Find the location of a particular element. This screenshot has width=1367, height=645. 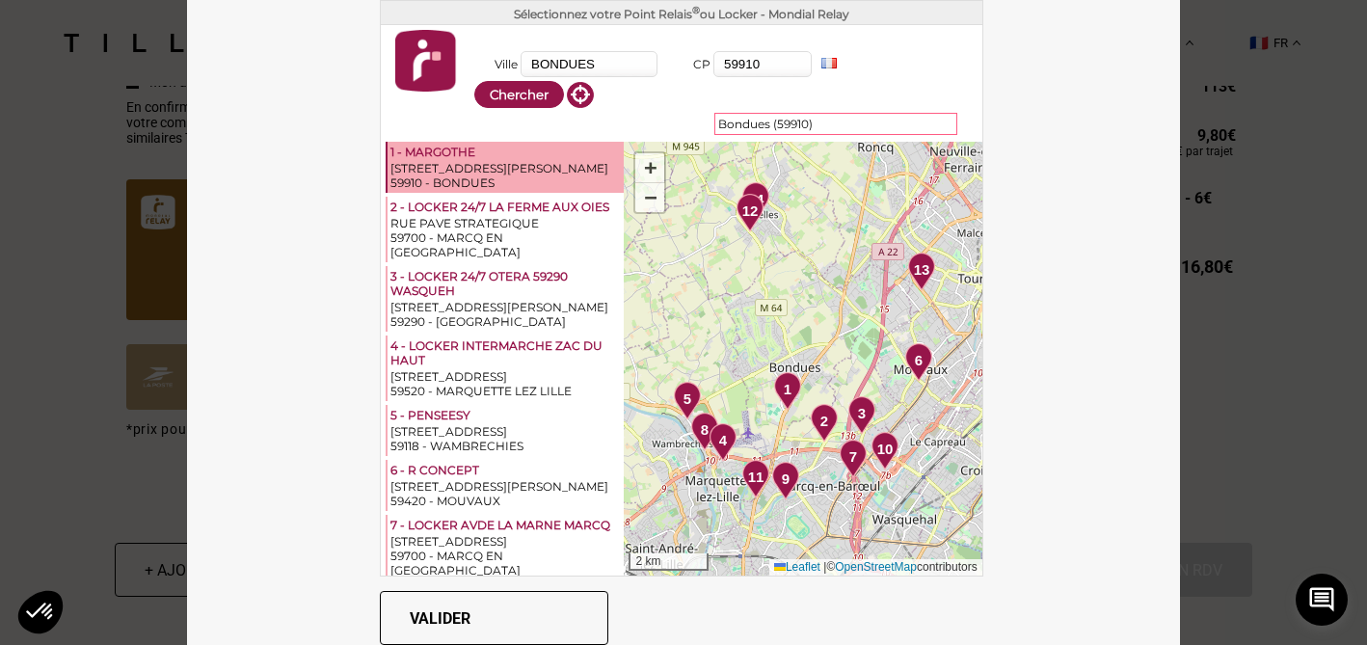

span: 7 is located at coordinates (853, 457).